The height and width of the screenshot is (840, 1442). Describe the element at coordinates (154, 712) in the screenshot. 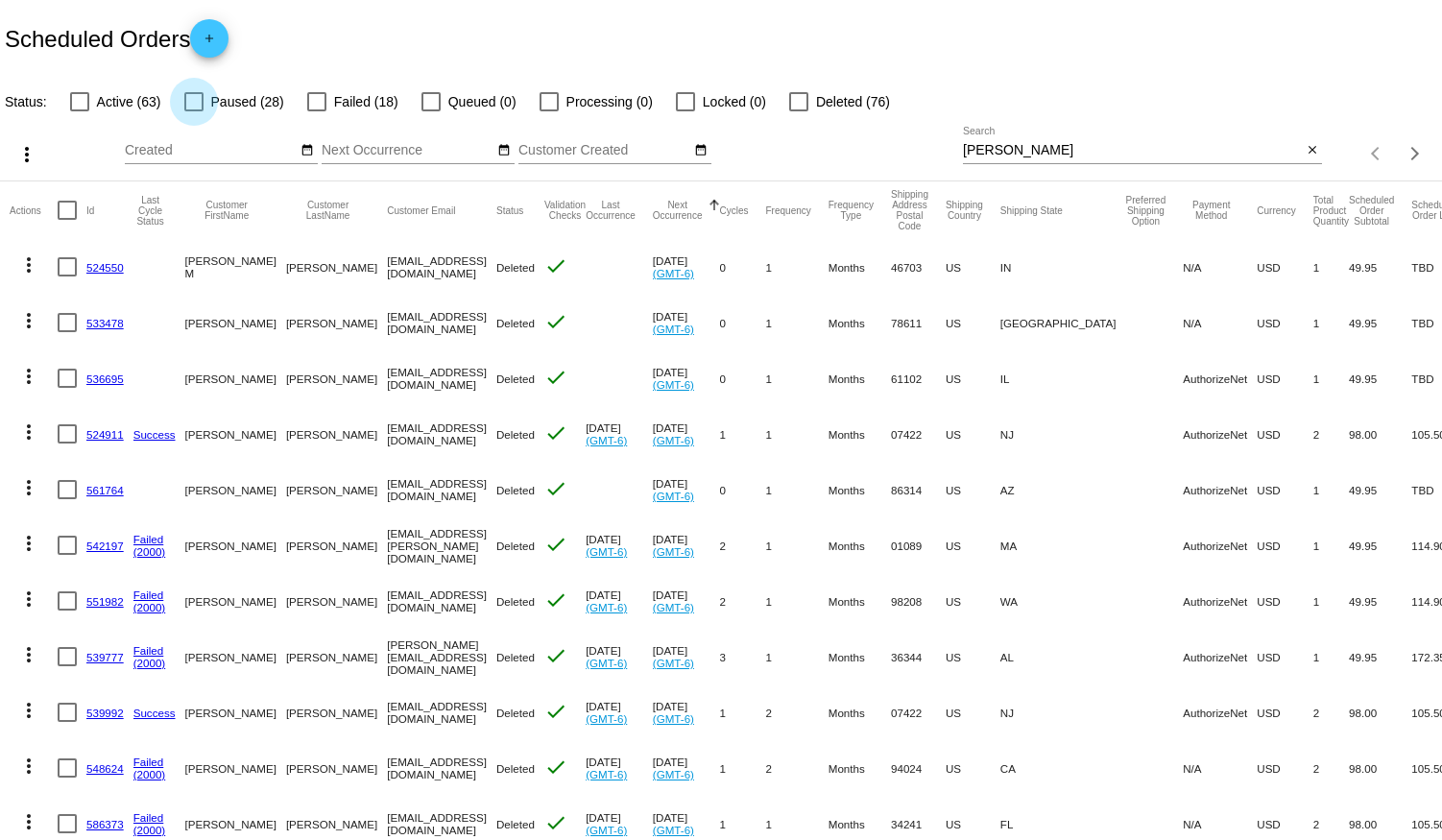

I see `a: Success` at that location.